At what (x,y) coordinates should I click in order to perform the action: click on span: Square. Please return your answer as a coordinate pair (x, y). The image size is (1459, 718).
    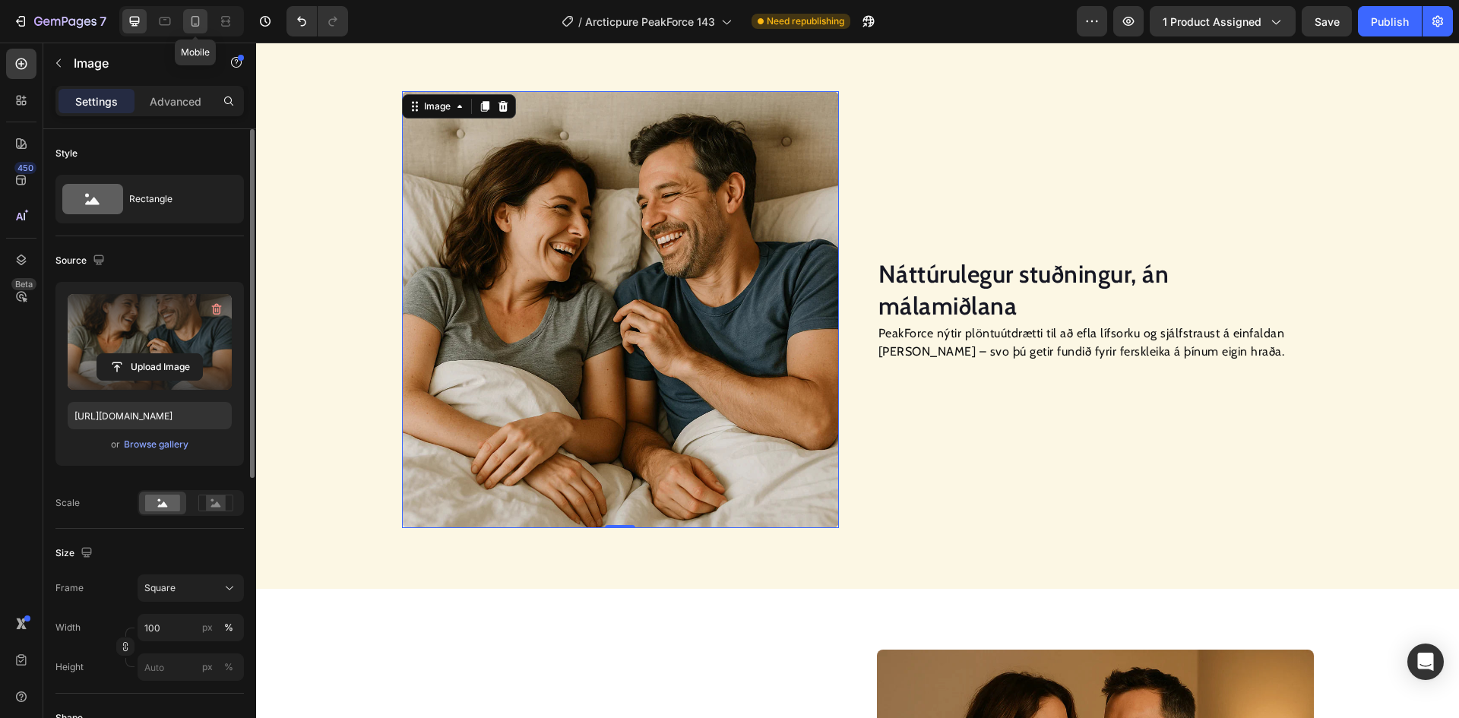
    Looking at the image, I should click on (160, 588).